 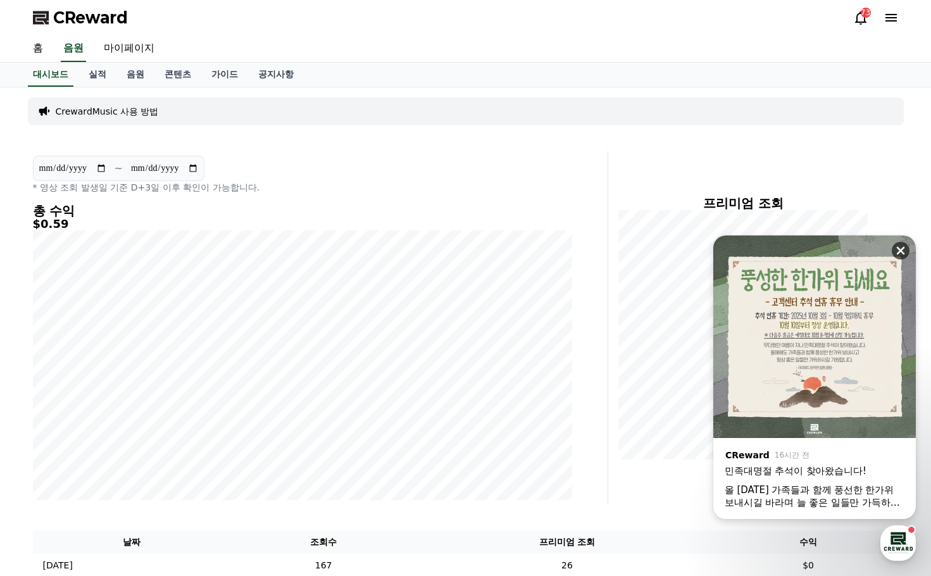 What do you see at coordinates (107, 111) in the screenshot?
I see `p: CrewardMusic 사용 방법` at bounding box center [107, 111].